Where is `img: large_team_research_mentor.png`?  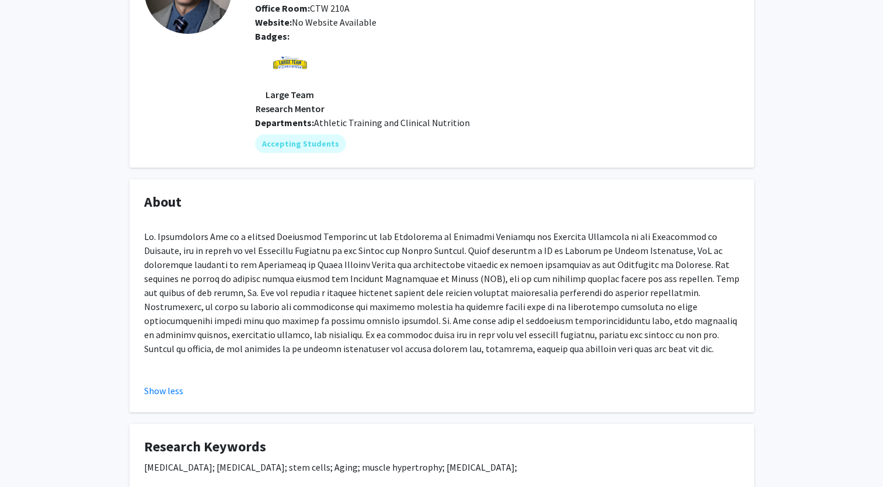 img: large_team_research_mentor.png is located at coordinates (290, 70).